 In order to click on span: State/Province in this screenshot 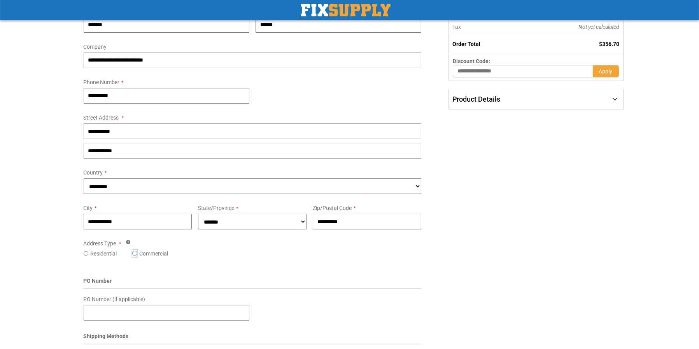, I will do `click(216, 208)`.